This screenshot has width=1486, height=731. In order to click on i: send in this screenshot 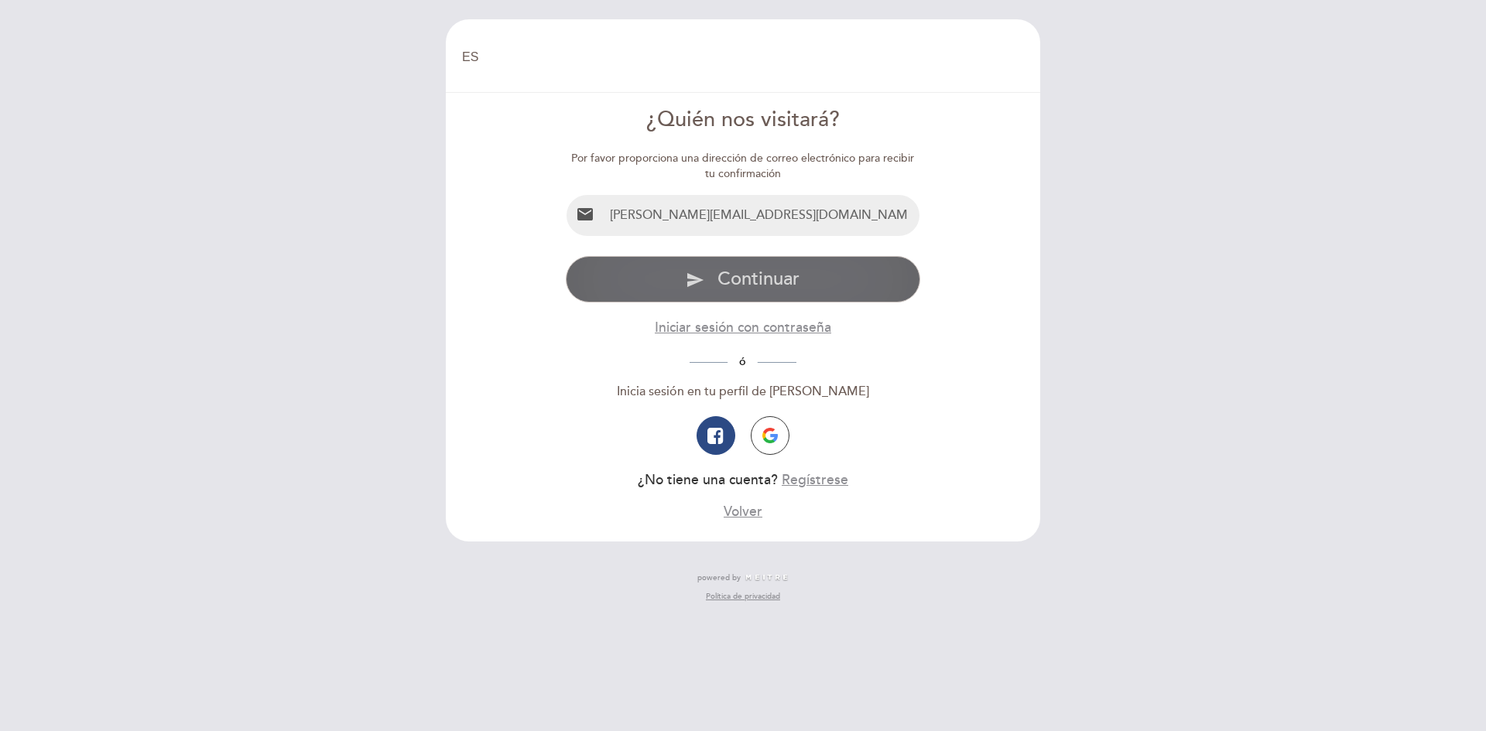, I will do `click(695, 280)`.